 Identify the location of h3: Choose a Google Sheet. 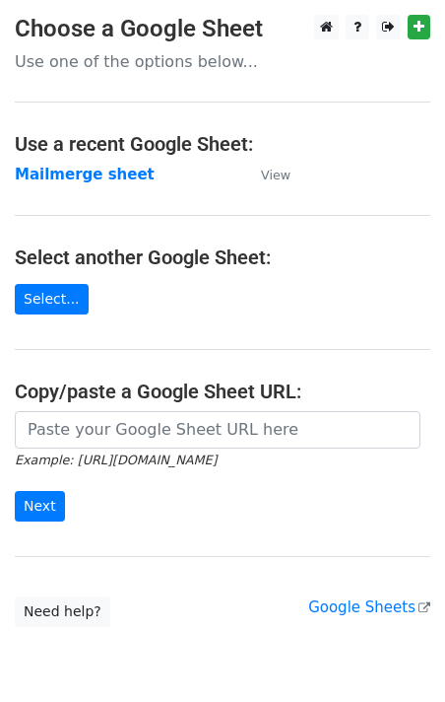
(223, 29).